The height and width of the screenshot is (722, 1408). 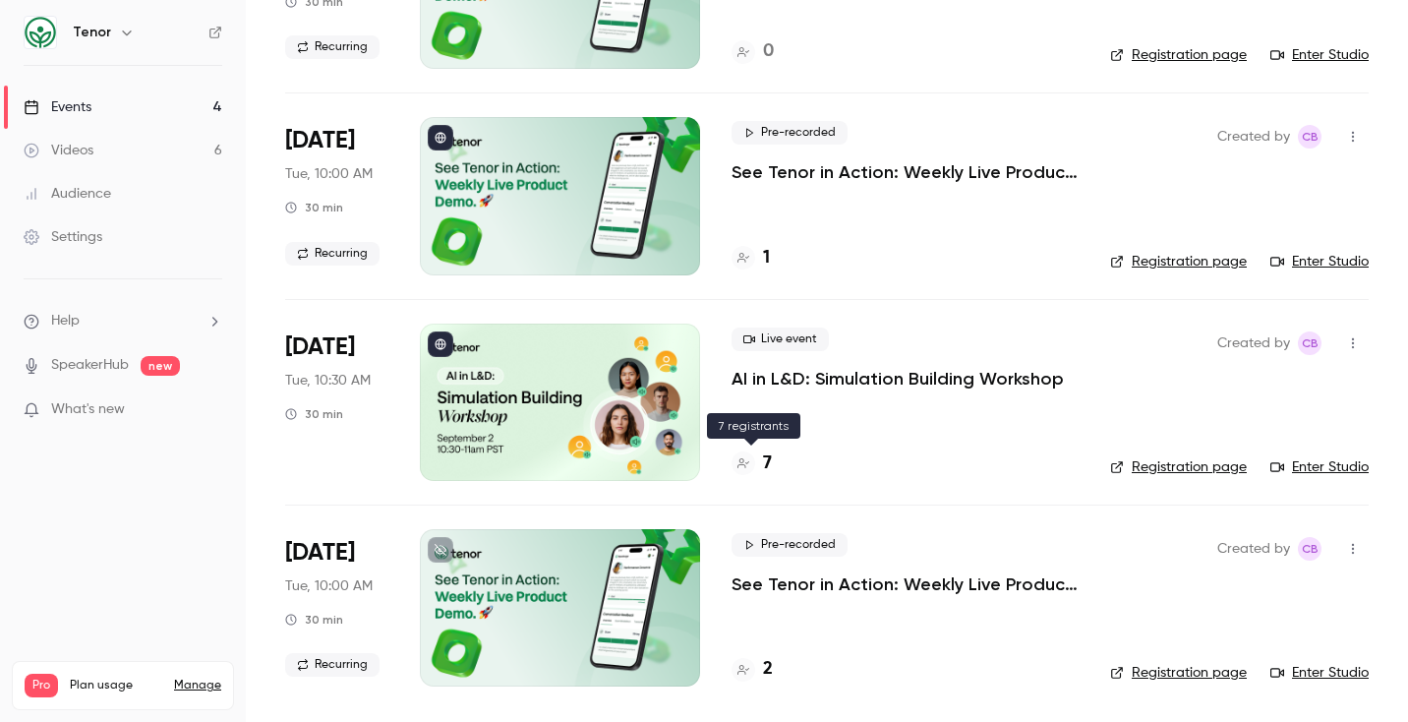 I want to click on span: What's new, so click(x=88, y=409).